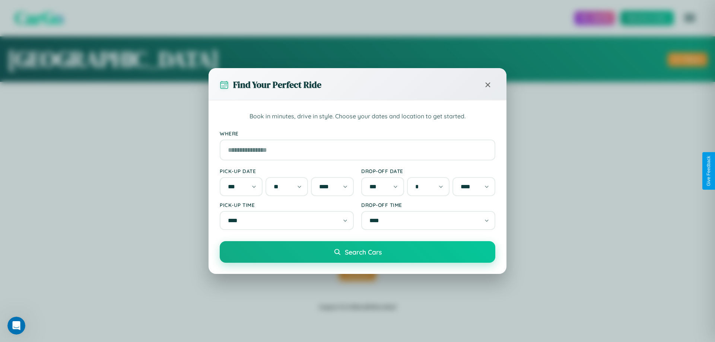 This screenshot has height=342, width=715. What do you see at coordinates (277, 85) in the screenshot?
I see `h3: Find Your Perfect Ride` at bounding box center [277, 85].